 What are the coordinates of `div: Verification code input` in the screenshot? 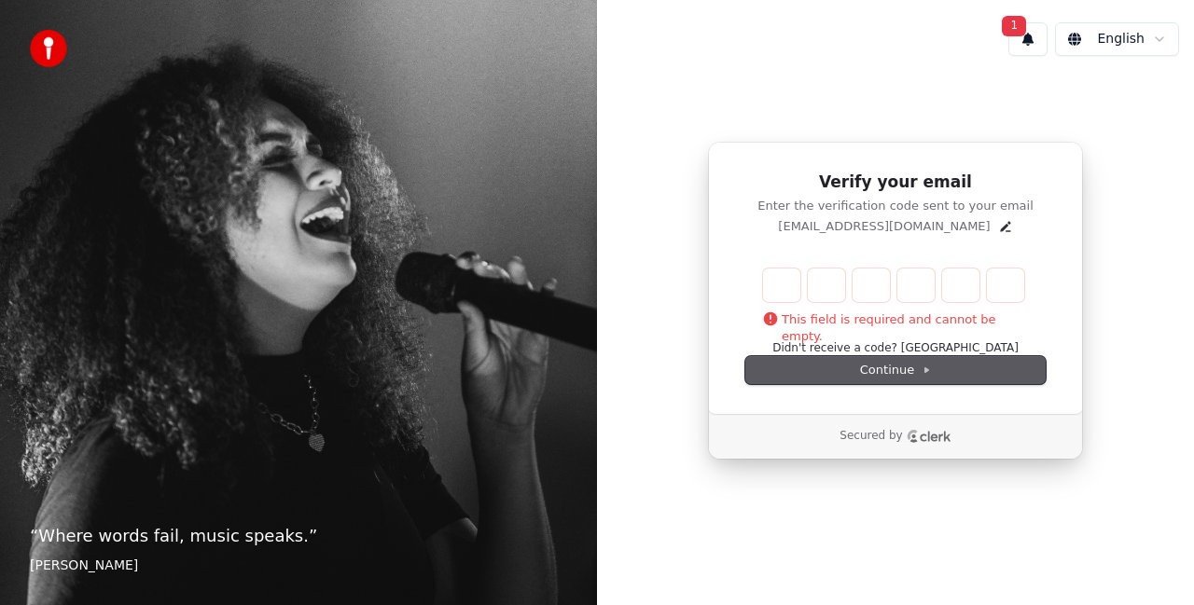 It's located at (893, 285).